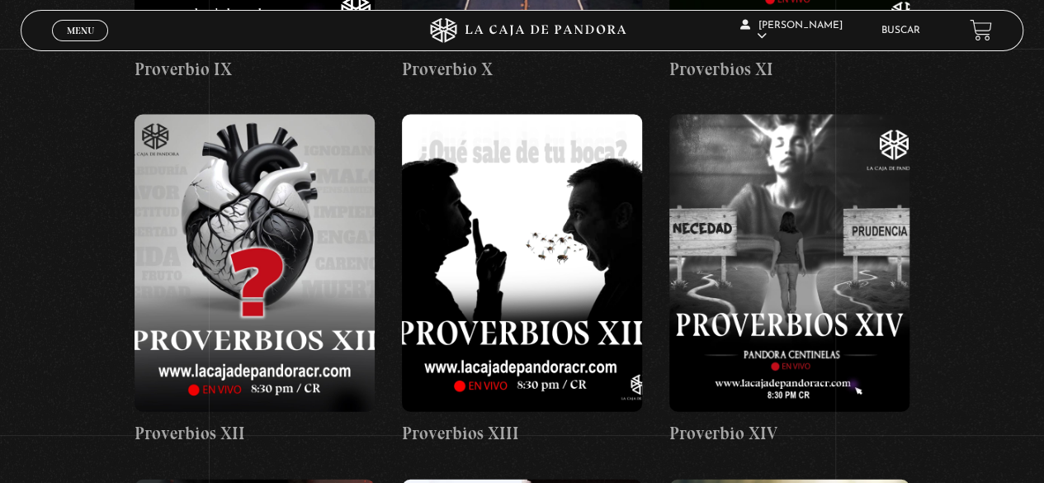  I want to click on a: Proverbios XIII, so click(521, 281).